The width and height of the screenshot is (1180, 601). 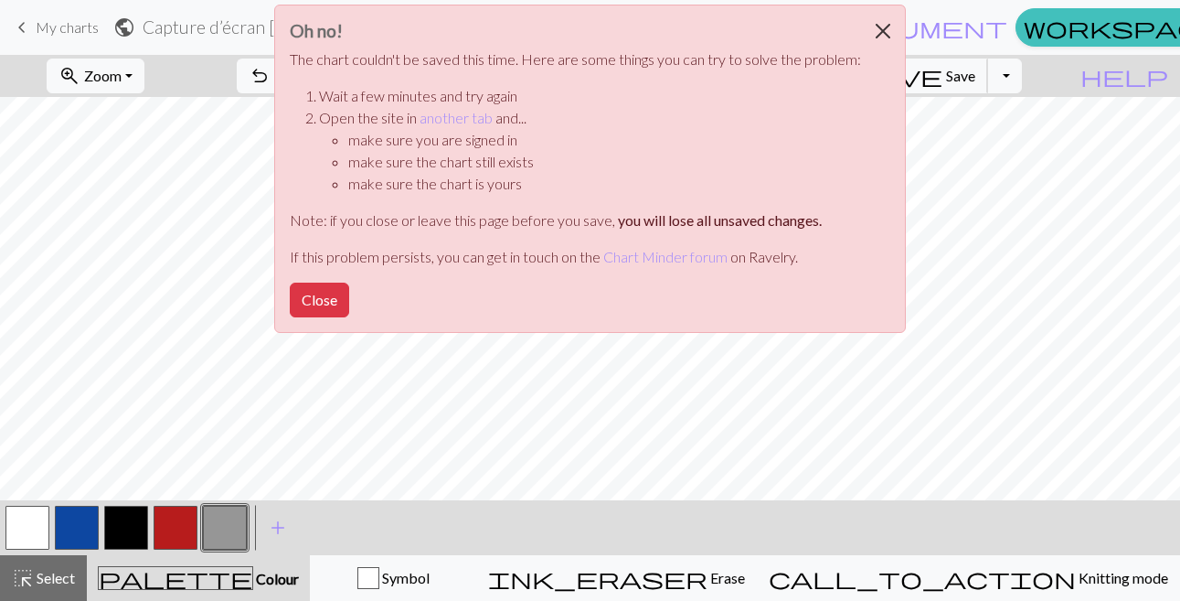 I want to click on li: Wait a few minutes and try again, so click(x=590, y=96).